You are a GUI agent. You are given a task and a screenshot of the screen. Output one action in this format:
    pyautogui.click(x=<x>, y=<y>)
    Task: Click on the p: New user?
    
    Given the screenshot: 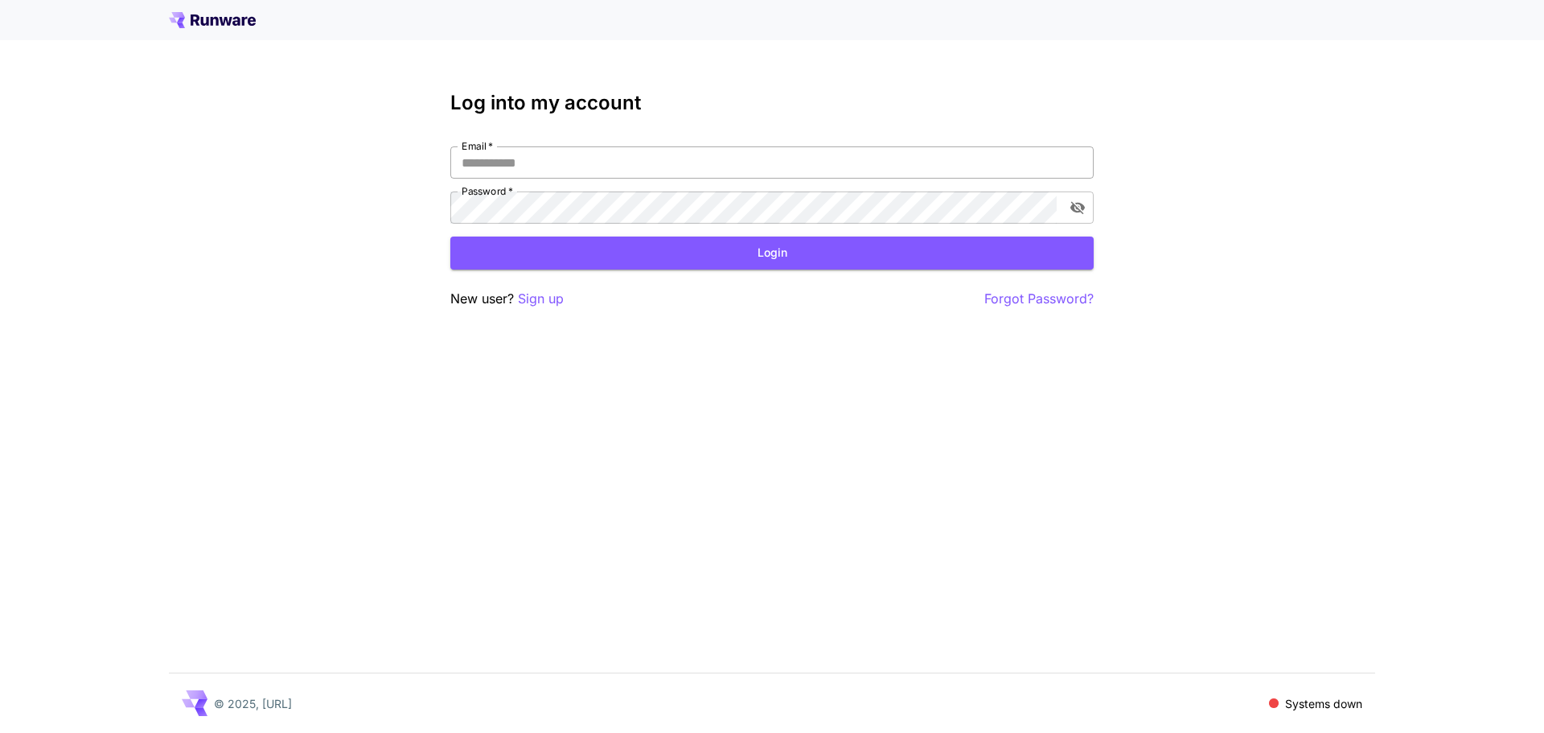 What is the action you would take?
    pyautogui.click(x=507, y=298)
    